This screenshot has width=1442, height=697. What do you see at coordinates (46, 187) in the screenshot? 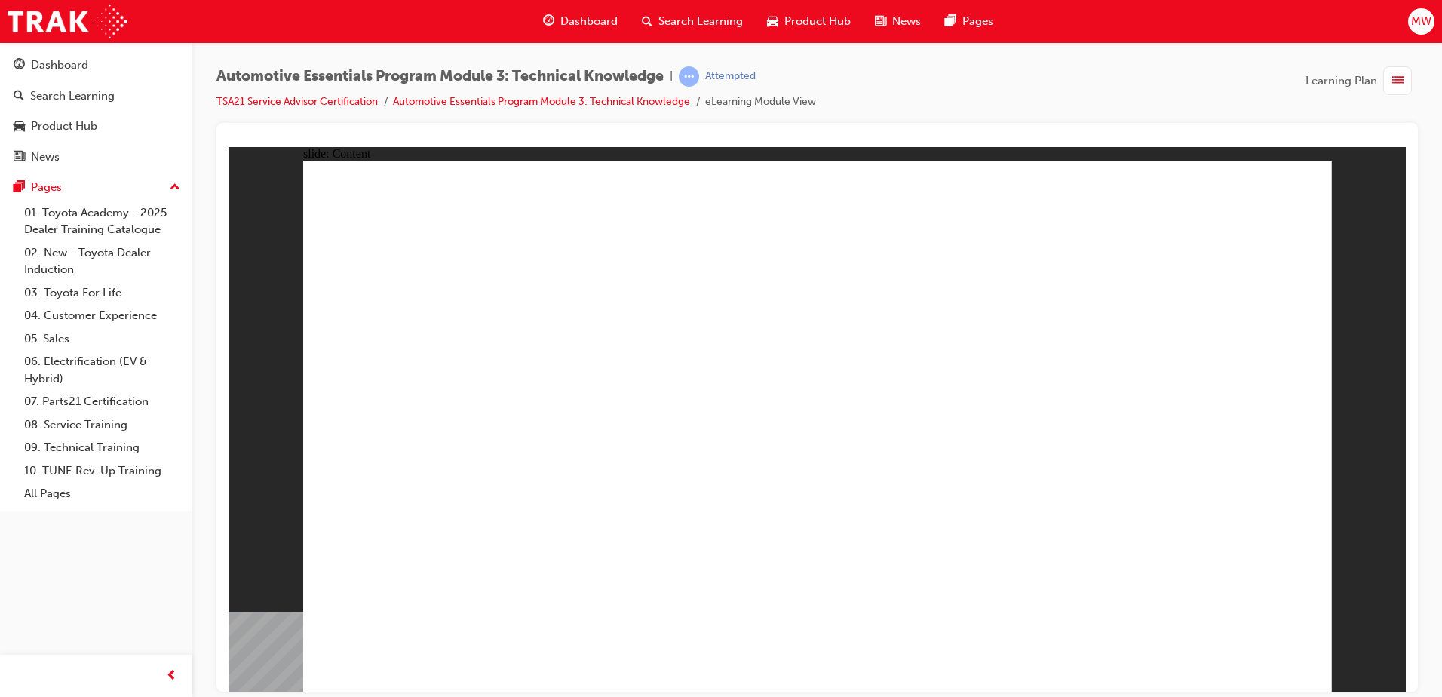
I see `div: Pages` at bounding box center [46, 187].